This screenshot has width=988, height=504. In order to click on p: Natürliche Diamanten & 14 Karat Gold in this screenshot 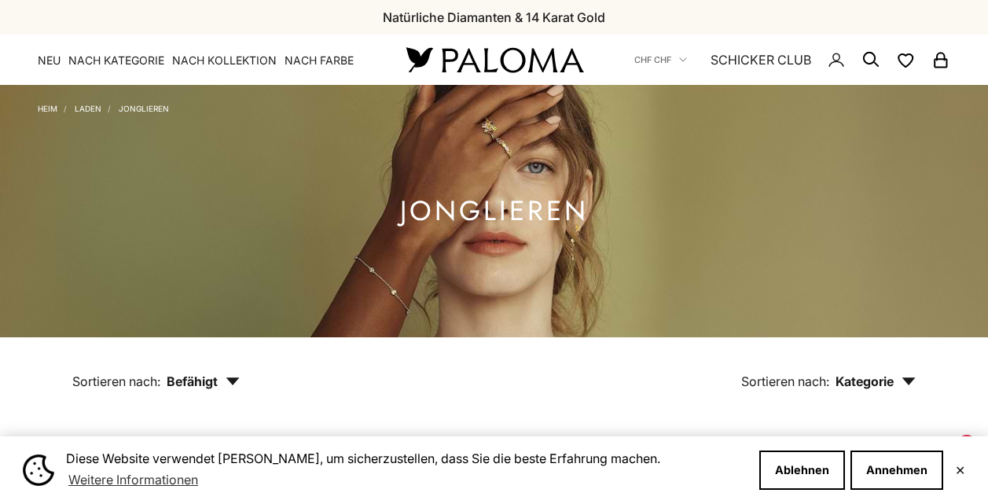, I will do `click(493, 17)`.